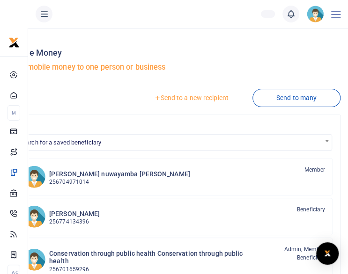  Describe the element at coordinates (74, 222) in the screenshot. I see `p: 256774134396` at that location.